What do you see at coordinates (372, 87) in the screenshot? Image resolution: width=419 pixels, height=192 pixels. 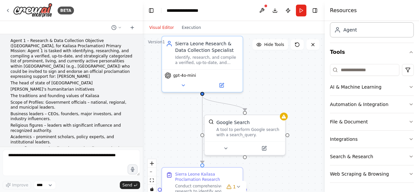 I see `button: AI & Machine Learning` at bounding box center [372, 87].